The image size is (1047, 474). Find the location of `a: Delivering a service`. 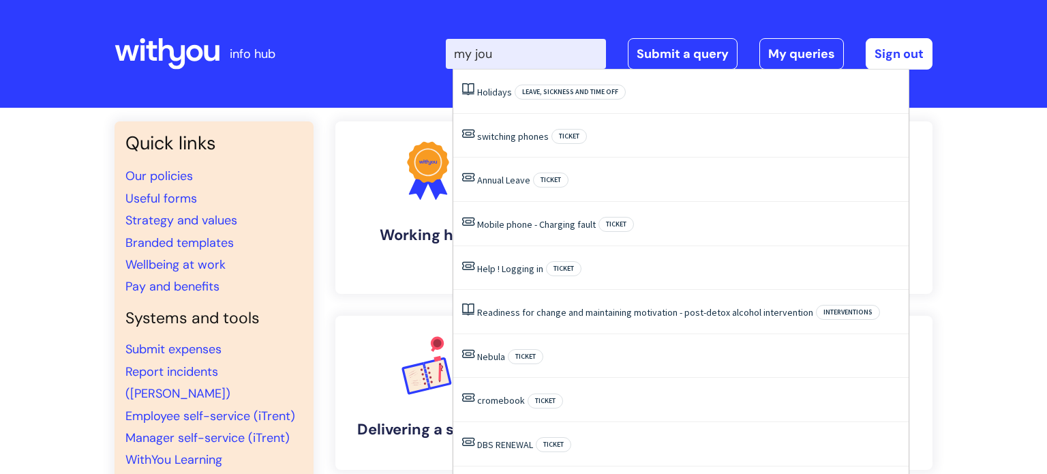

a: Delivering a service is located at coordinates (428, 393).